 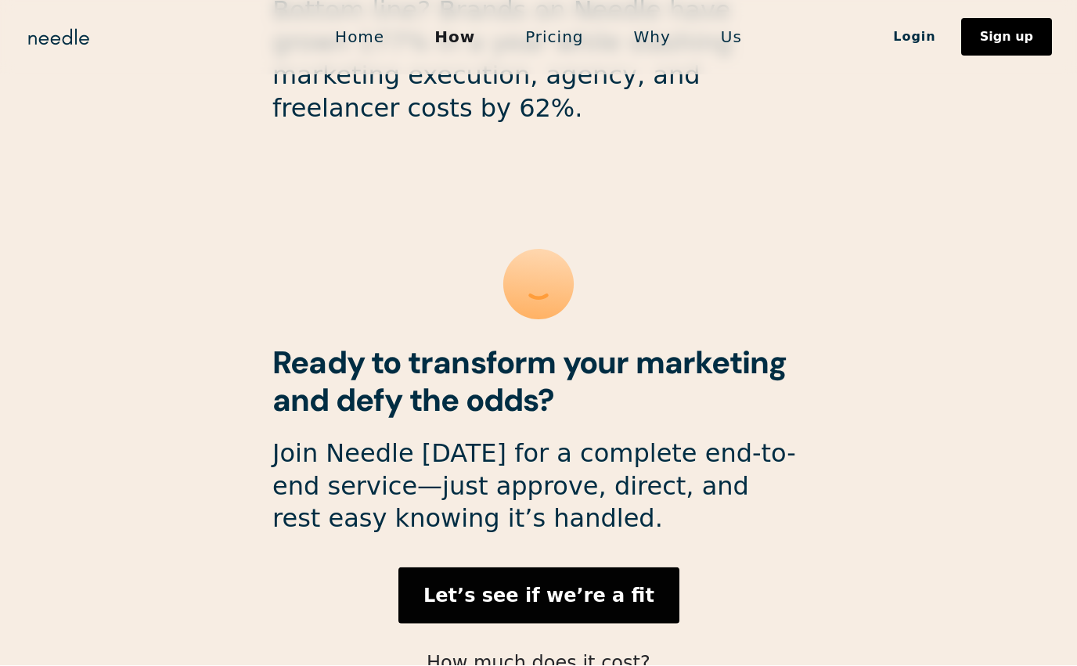 What do you see at coordinates (539, 596) in the screenshot?
I see `strong: Let’s see if we’re a fit` at bounding box center [539, 596].